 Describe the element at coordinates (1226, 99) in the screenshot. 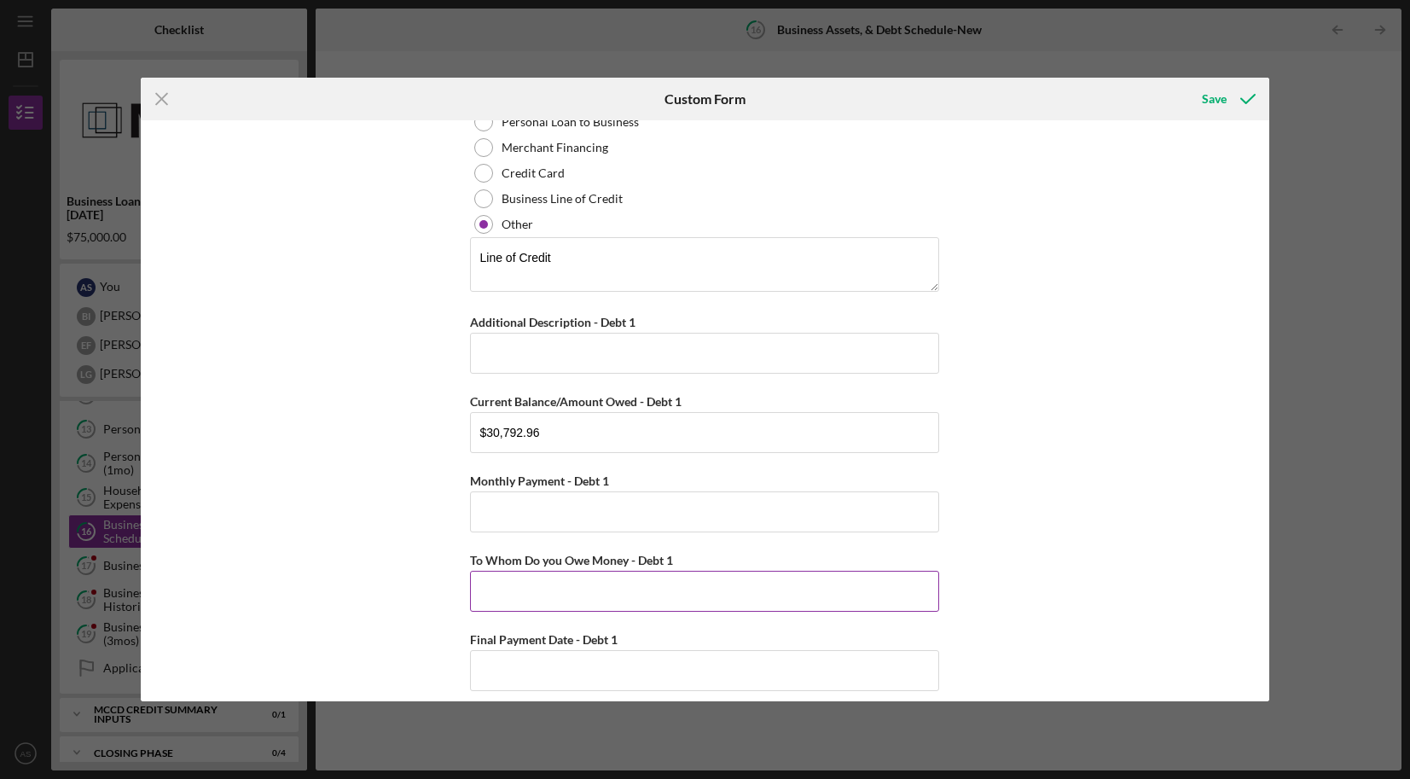

I see `button: Save` at that location.